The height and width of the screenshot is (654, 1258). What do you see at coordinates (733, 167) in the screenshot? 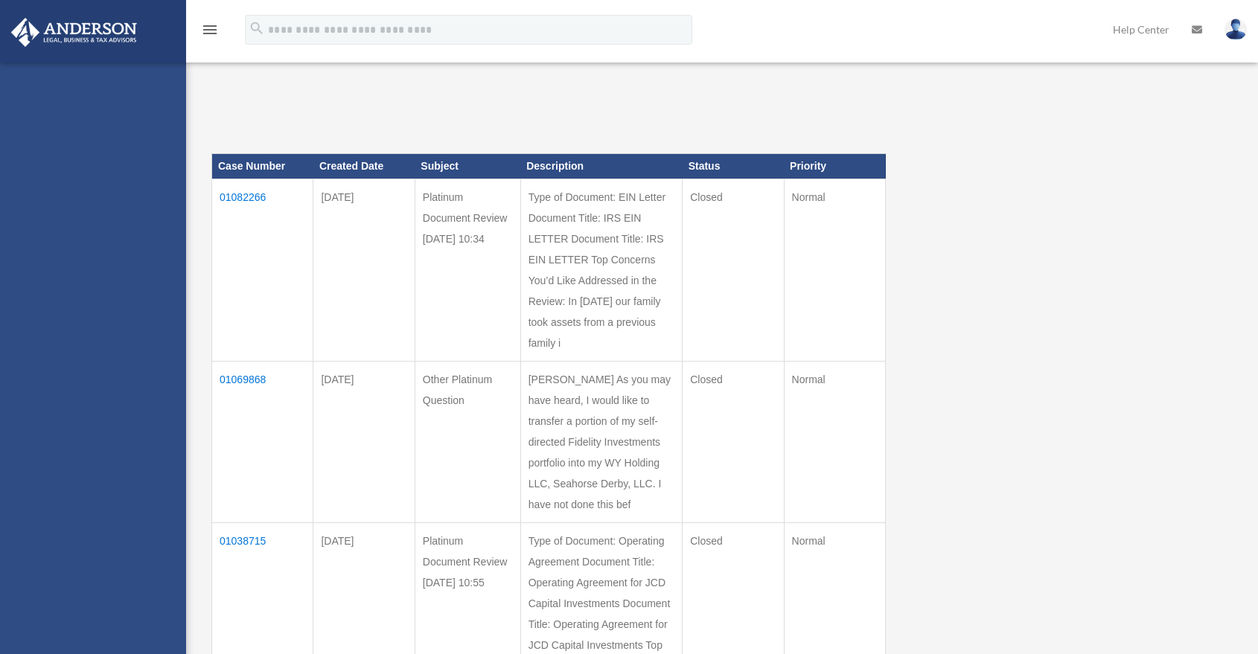
I see `th: Status` at bounding box center [733, 167].